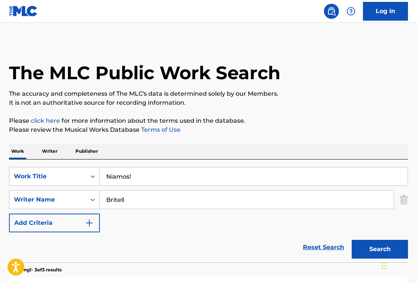 Image resolution: width=417 pixels, height=283 pixels. I want to click on button: Search, so click(379, 249).